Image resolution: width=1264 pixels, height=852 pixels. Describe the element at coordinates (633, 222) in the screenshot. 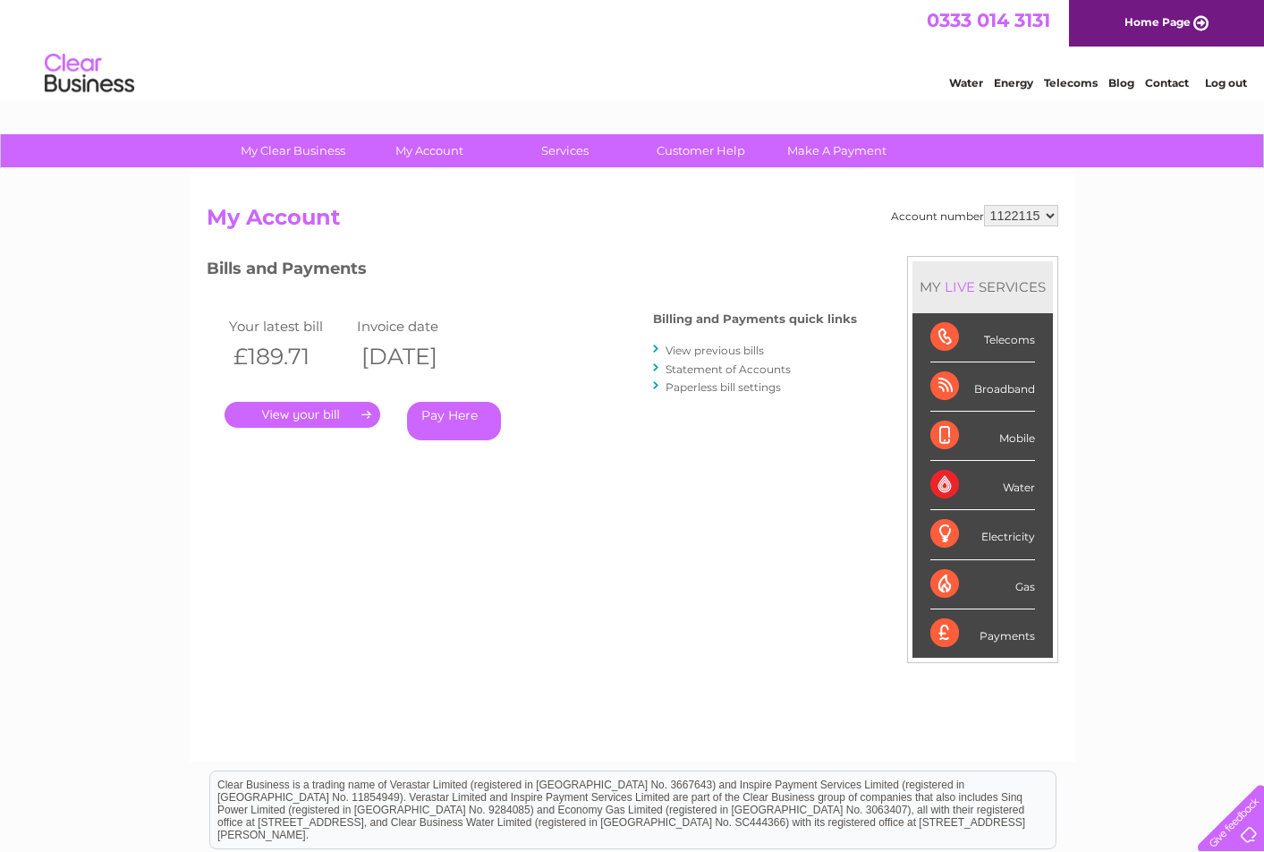

I see `h2: My Account` at that location.